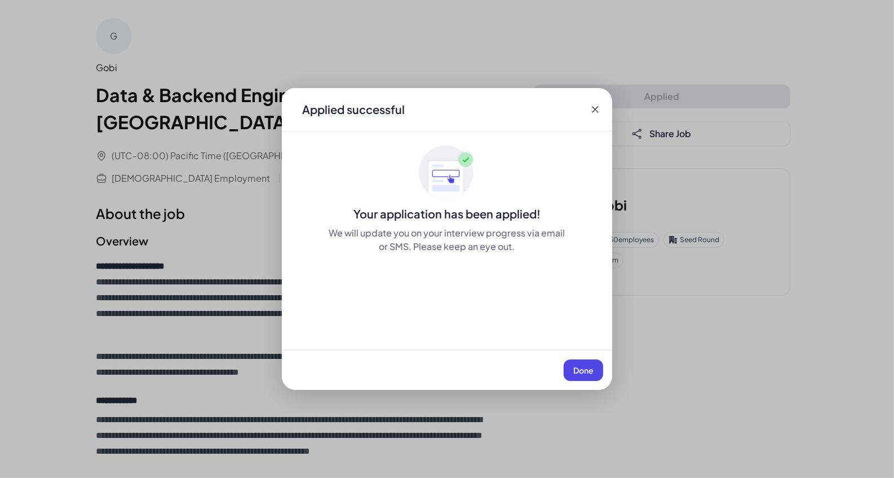  What do you see at coordinates (447, 214) in the screenshot?
I see `div: Your application has been applied!` at bounding box center [447, 214].